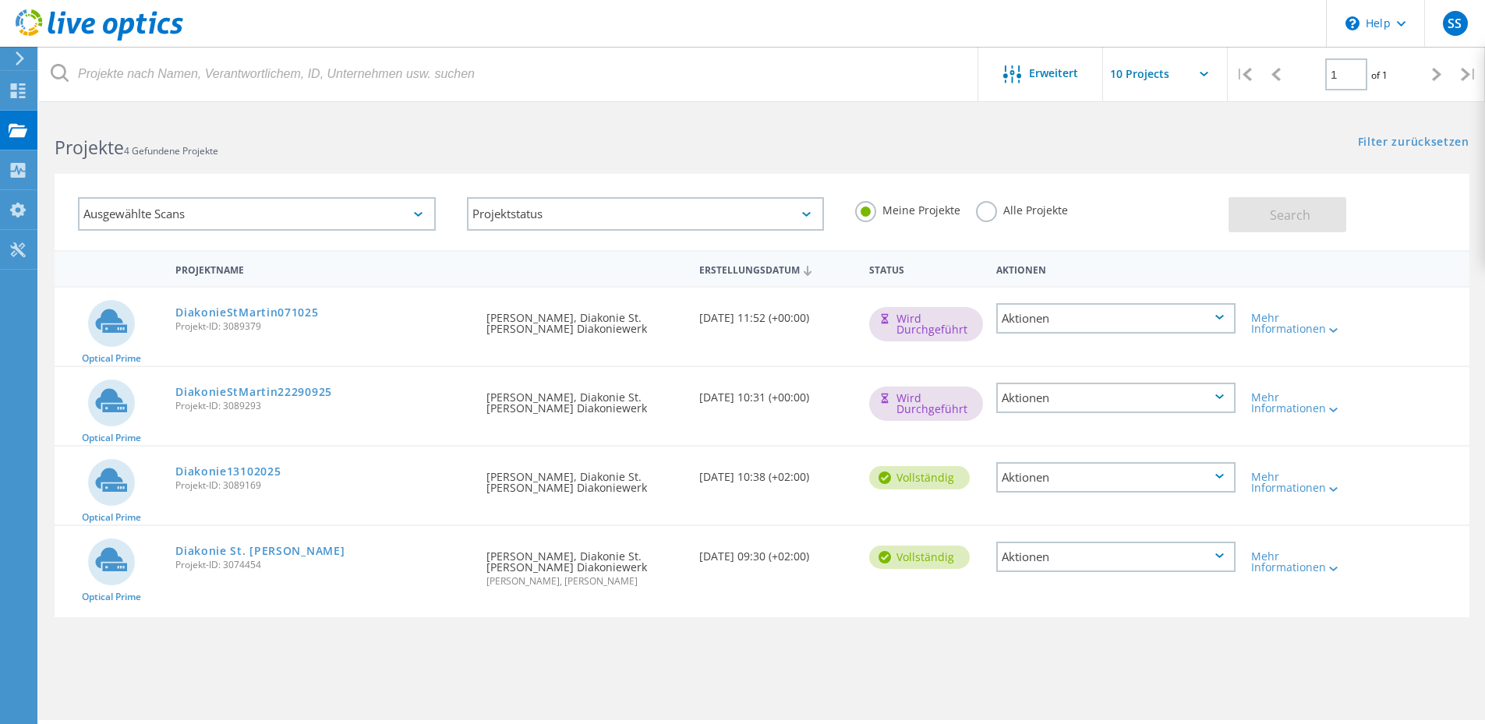  Describe the element at coordinates (908, 208) in the screenshot. I see `label: Meine Projekte` at that location.